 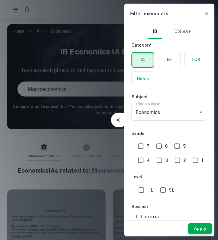 What do you see at coordinates (149, 14) in the screenshot?
I see `h6: Filter exemplars` at bounding box center [149, 14].